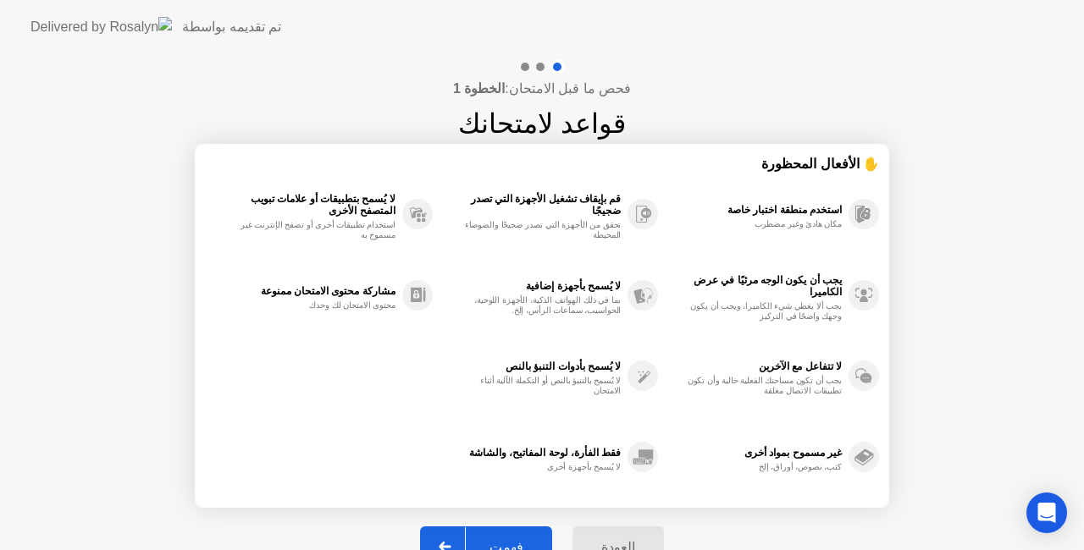 This screenshot has height=550, width=1084. What do you see at coordinates (101, 26) in the screenshot?
I see `img: Delivered by Rosalyn` at bounding box center [101, 26].